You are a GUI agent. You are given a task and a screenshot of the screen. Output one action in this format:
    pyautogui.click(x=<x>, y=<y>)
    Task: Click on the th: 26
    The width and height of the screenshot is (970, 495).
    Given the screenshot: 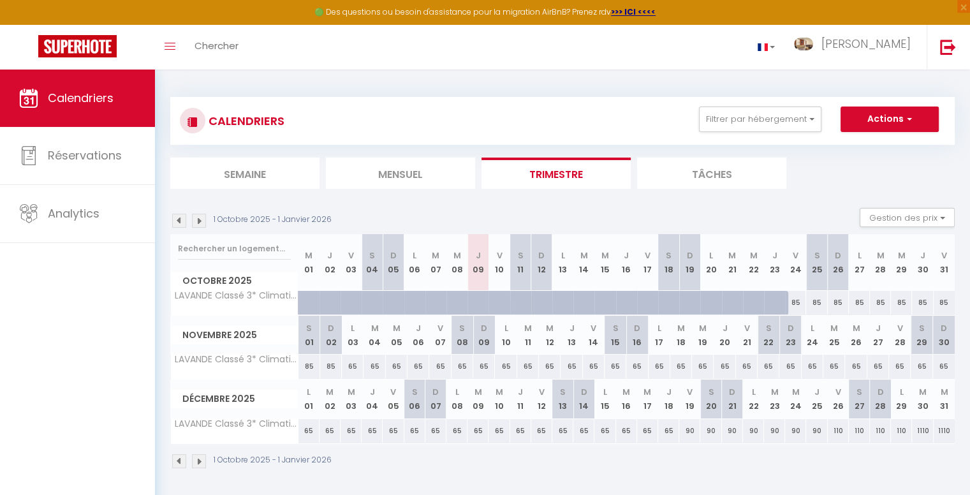 What is the action you would take?
    pyautogui.click(x=856, y=335)
    